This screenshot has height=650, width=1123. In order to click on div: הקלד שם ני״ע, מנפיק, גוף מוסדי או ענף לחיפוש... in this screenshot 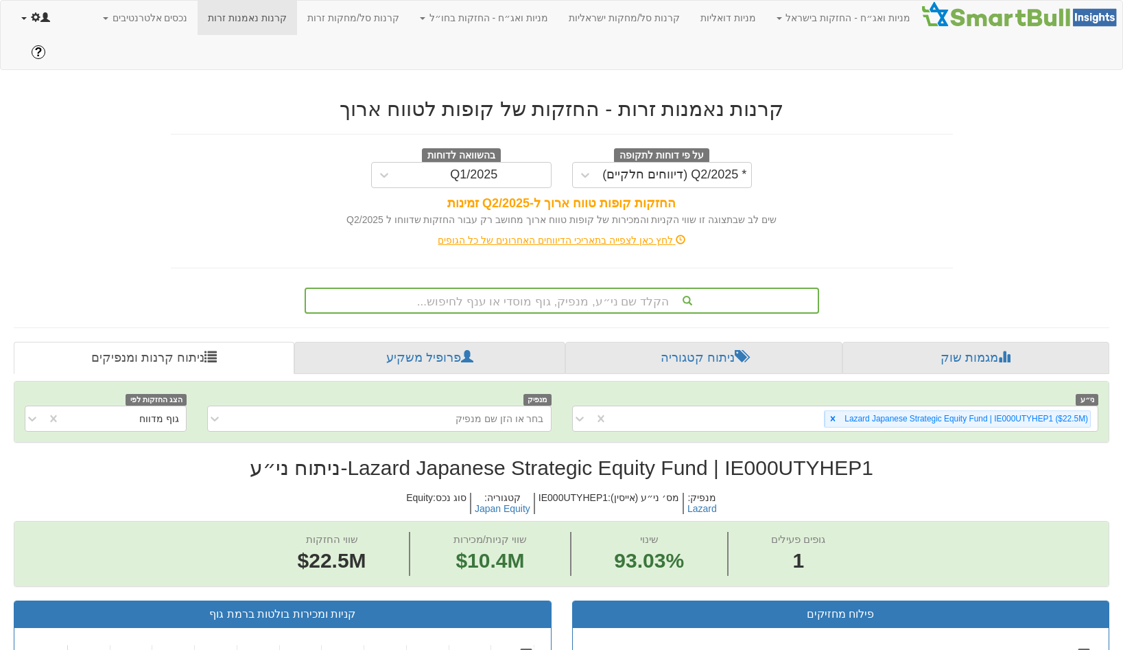, I will do `click(562, 301)`.